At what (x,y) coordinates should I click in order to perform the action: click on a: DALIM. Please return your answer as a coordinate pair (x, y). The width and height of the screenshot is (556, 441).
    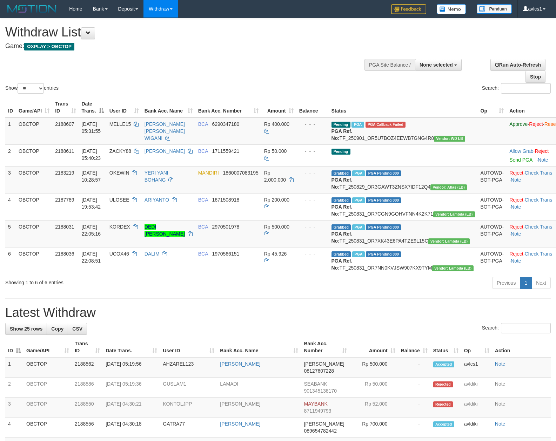
    Looking at the image, I should click on (152, 254).